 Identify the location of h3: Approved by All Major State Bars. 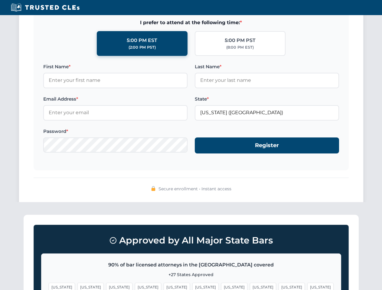
(191, 241).